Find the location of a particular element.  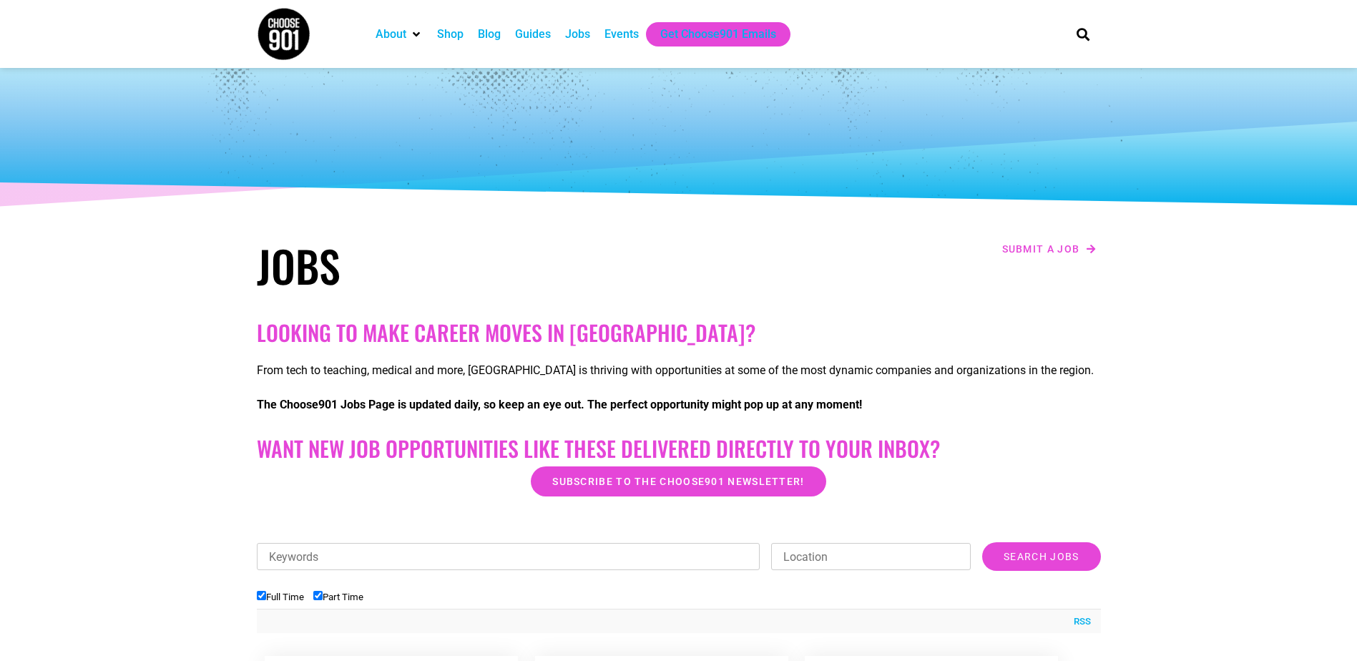

input: Search Jobs is located at coordinates (1041, 557).